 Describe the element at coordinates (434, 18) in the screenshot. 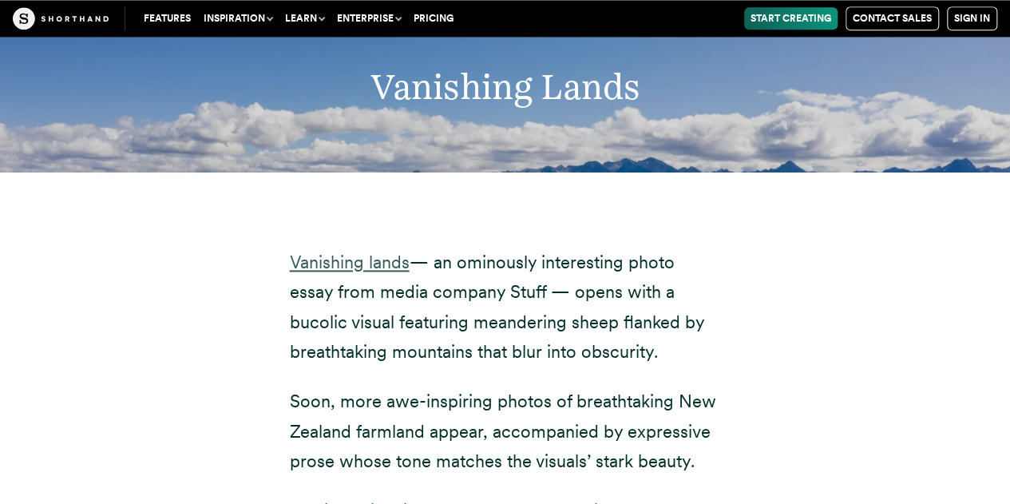

I see `a: Pricing` at that location.